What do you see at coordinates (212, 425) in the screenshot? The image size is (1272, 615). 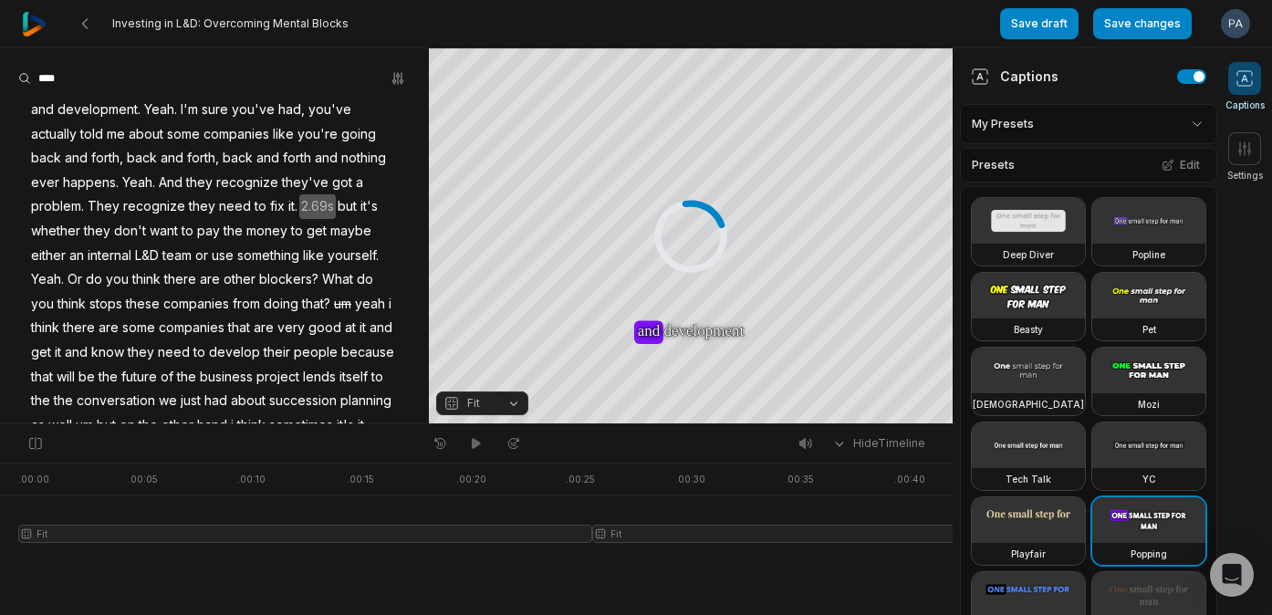 I see `span: hand` at bounding box center [212, 425].